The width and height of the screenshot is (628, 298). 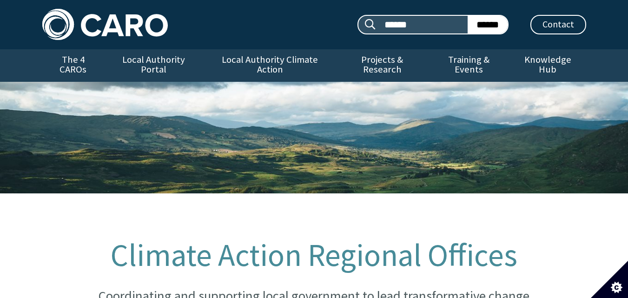 I want to click on a: Local Authority Portal, so click(x=154, y=66).